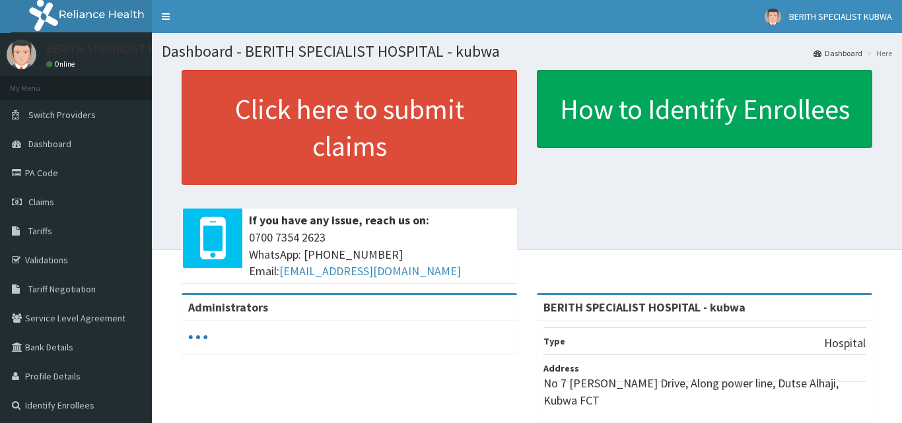 This screenshot has width=902, height=423. I want to click on a: Online, so click(62, 64).